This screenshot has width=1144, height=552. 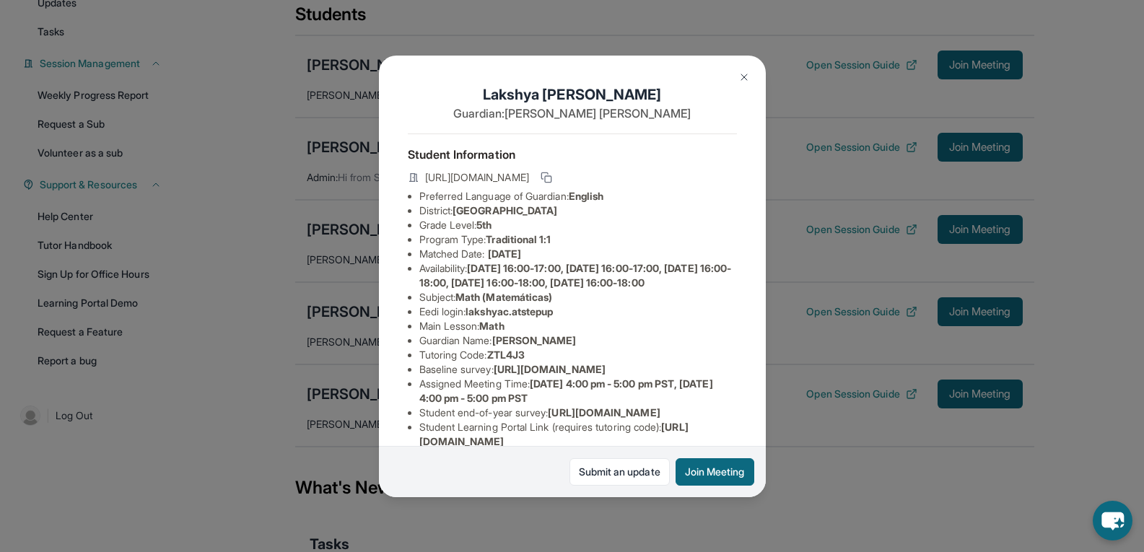 I want to click on li: Student Learning Portal Link (requires tutoring code) :, so click(x=578, y=435).